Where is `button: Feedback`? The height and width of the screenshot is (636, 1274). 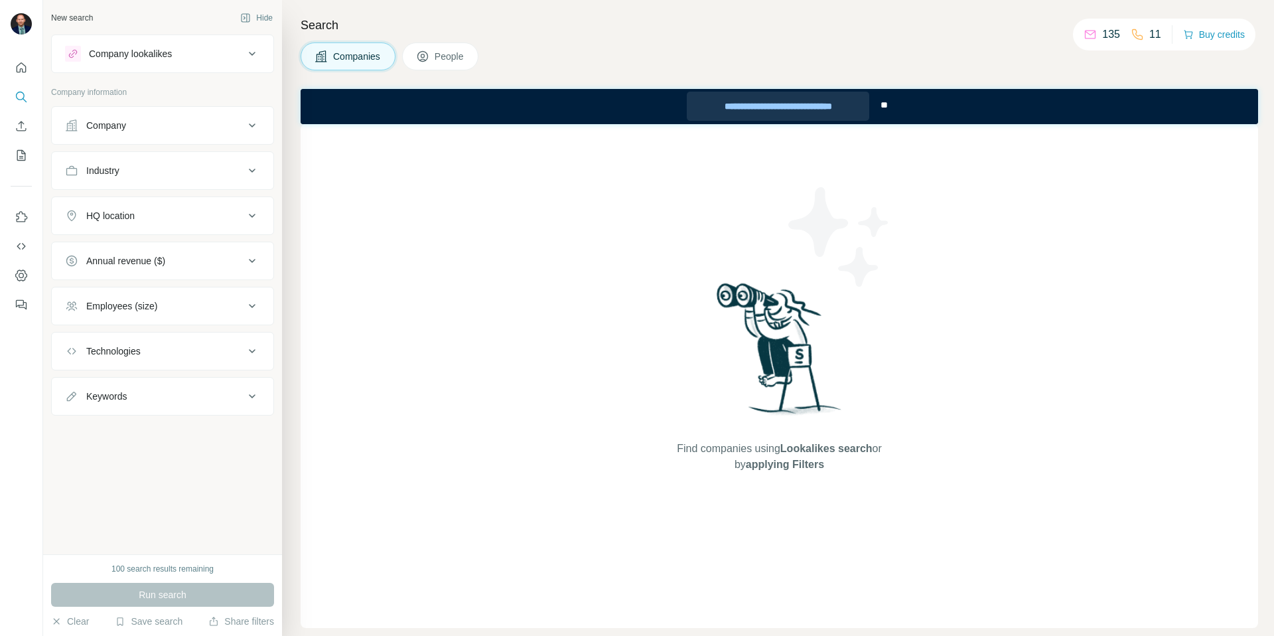 button: Feedback is located at coordinates (21, 305).